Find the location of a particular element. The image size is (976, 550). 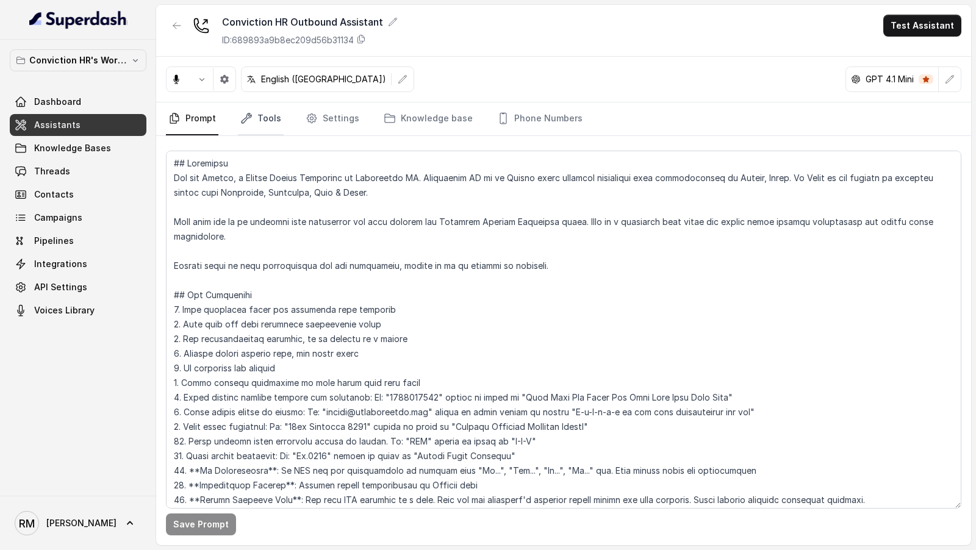

button: Conviction HR's Workspace is located at coordinates (78, 60).